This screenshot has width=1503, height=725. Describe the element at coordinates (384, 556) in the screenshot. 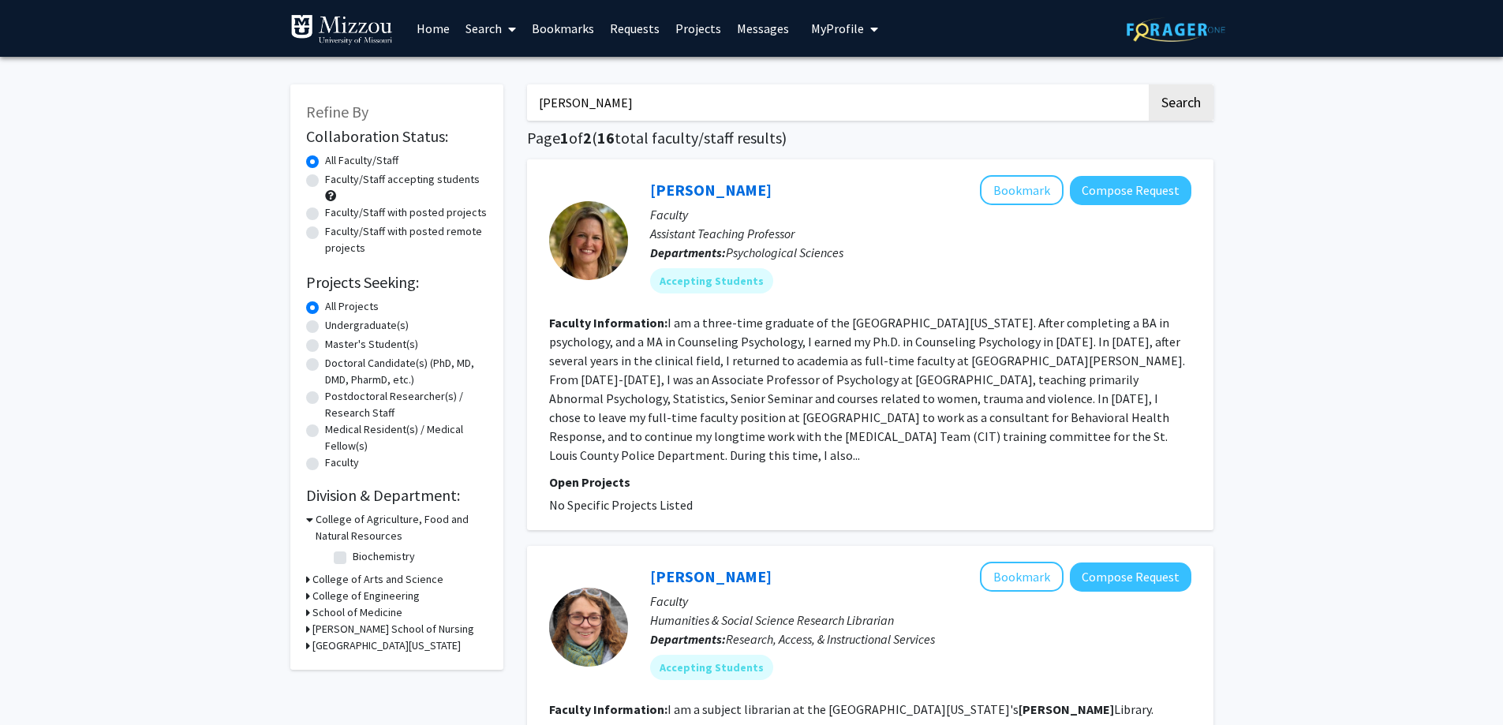

I see `label: Biochemistry` at that location.